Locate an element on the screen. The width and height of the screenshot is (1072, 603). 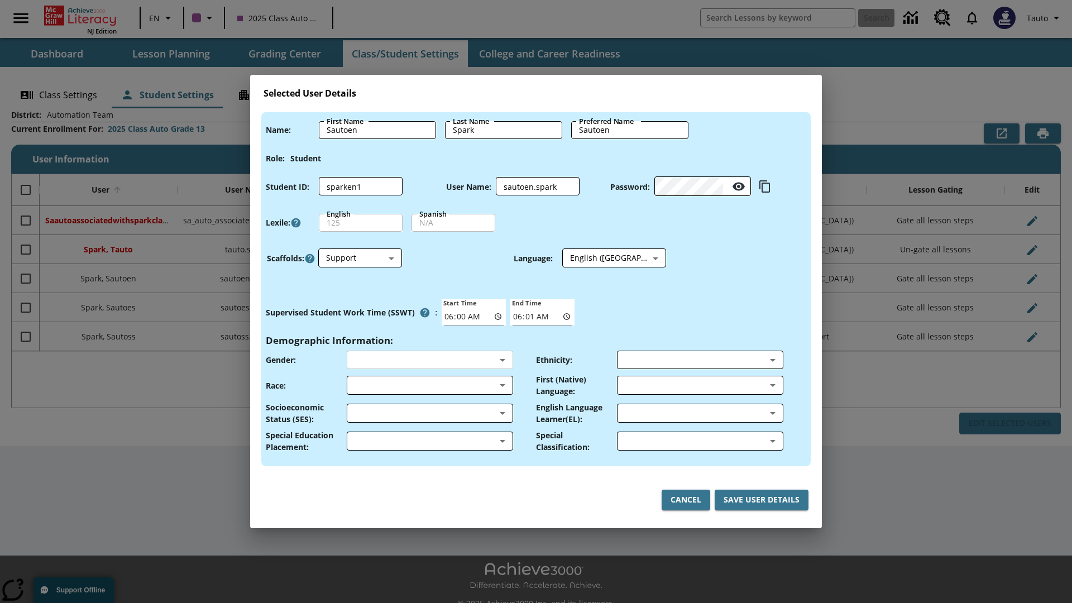
div: User Name is located at coordinates (538, 186).